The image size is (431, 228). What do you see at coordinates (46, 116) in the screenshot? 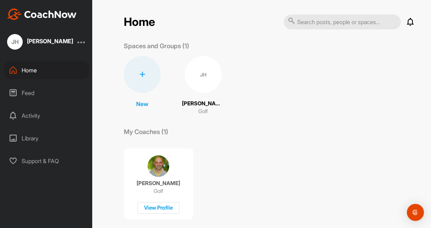
I see `div: Activity` at bounding box center [46, 116].